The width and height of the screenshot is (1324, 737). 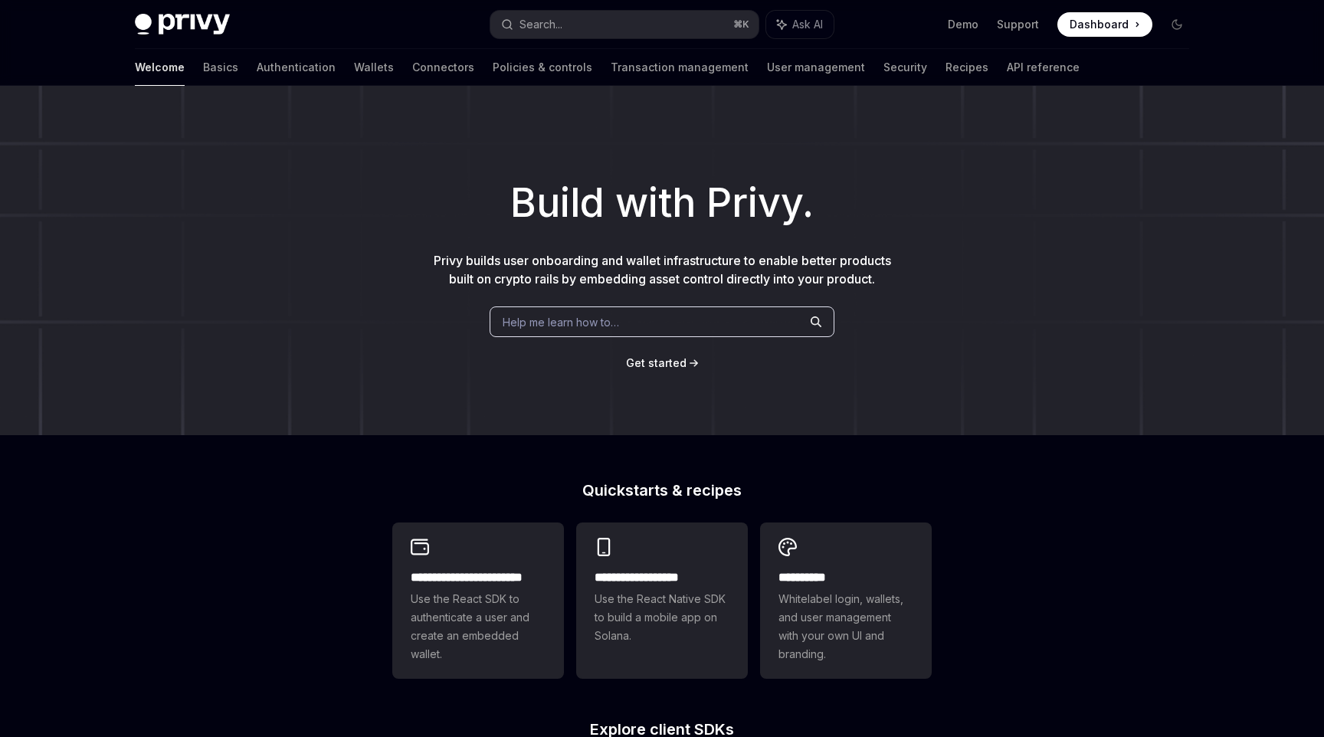 What do you see at coordinates (542, 67) in the screenshot?
I see `a: Policies & controls` at bounding box center [542, 67].